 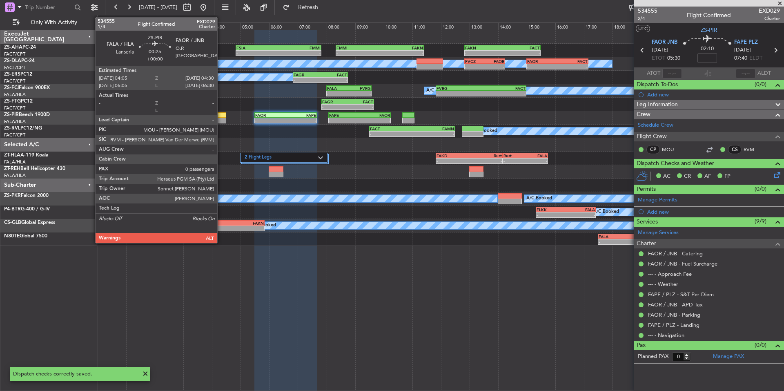 What do you see at coordinates (671, 149) in the screenshot?
I see `a: MOU` at bounding box center [671, 149].